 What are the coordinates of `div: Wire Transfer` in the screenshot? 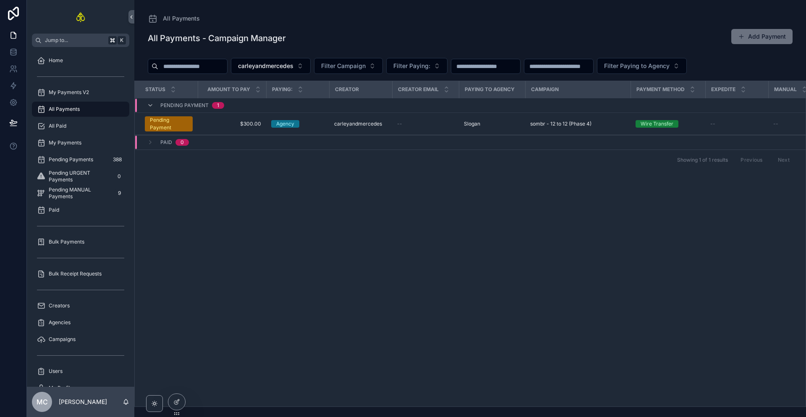 It's located at (657, 124).